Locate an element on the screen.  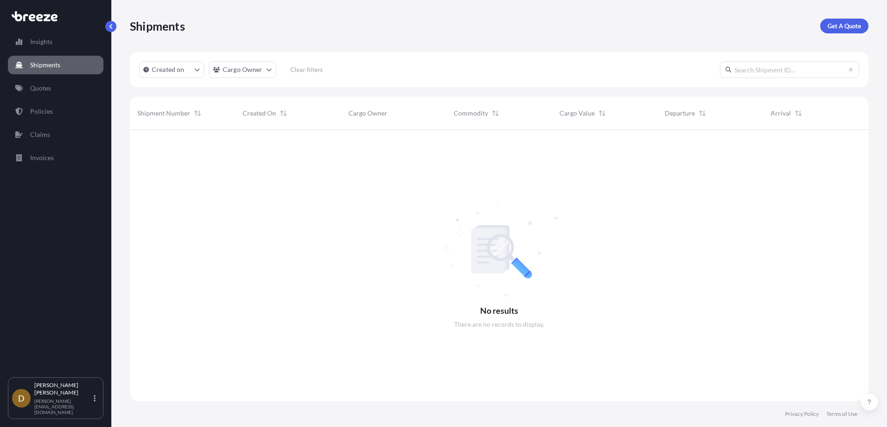
a: Terms of Use is located at coordinates (841, 414).